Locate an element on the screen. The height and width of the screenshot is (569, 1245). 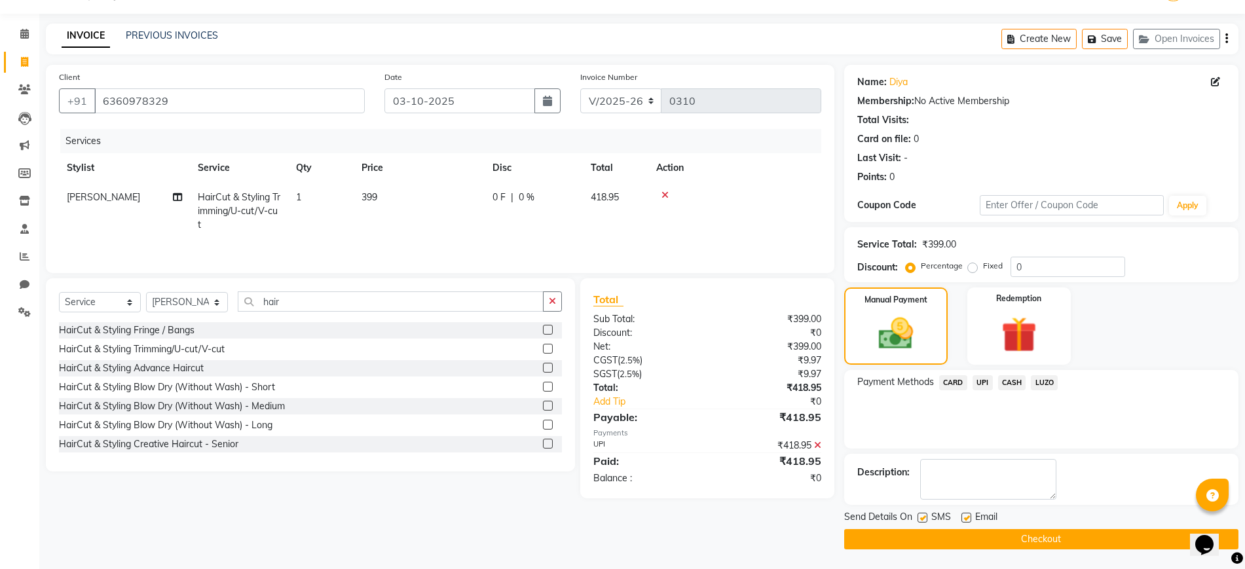
button: Save is located at coordinates (1105, 39).